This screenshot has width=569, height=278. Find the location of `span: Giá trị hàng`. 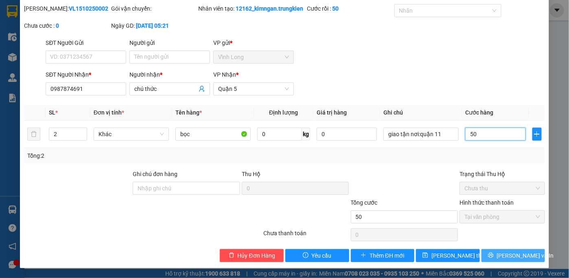

span: Giá trị hàng is located at coordinates (332, 112).